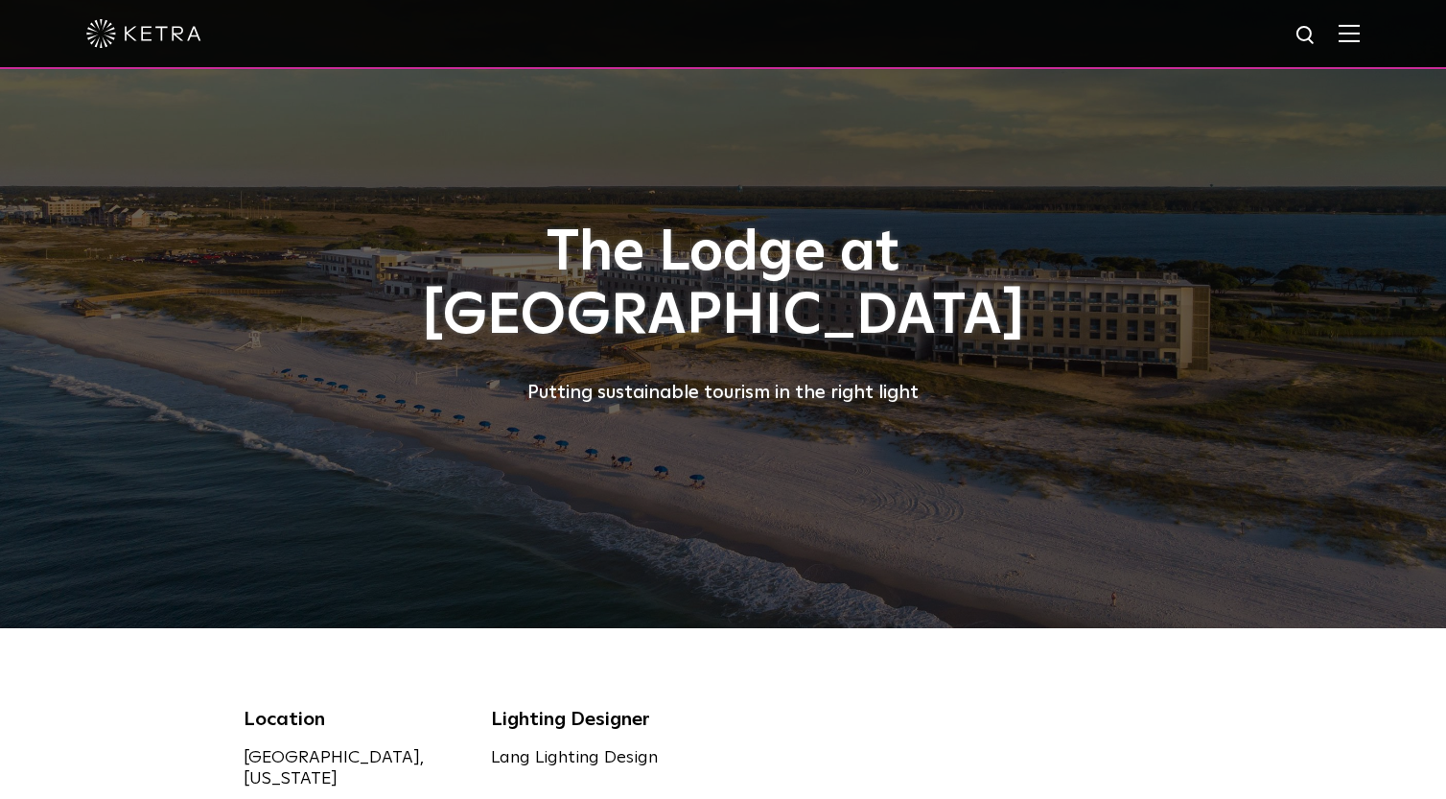 This screenshot has width=1446, height=799. I want to click on div: Putting sustainable tourism in the right light, so click(723, 392).